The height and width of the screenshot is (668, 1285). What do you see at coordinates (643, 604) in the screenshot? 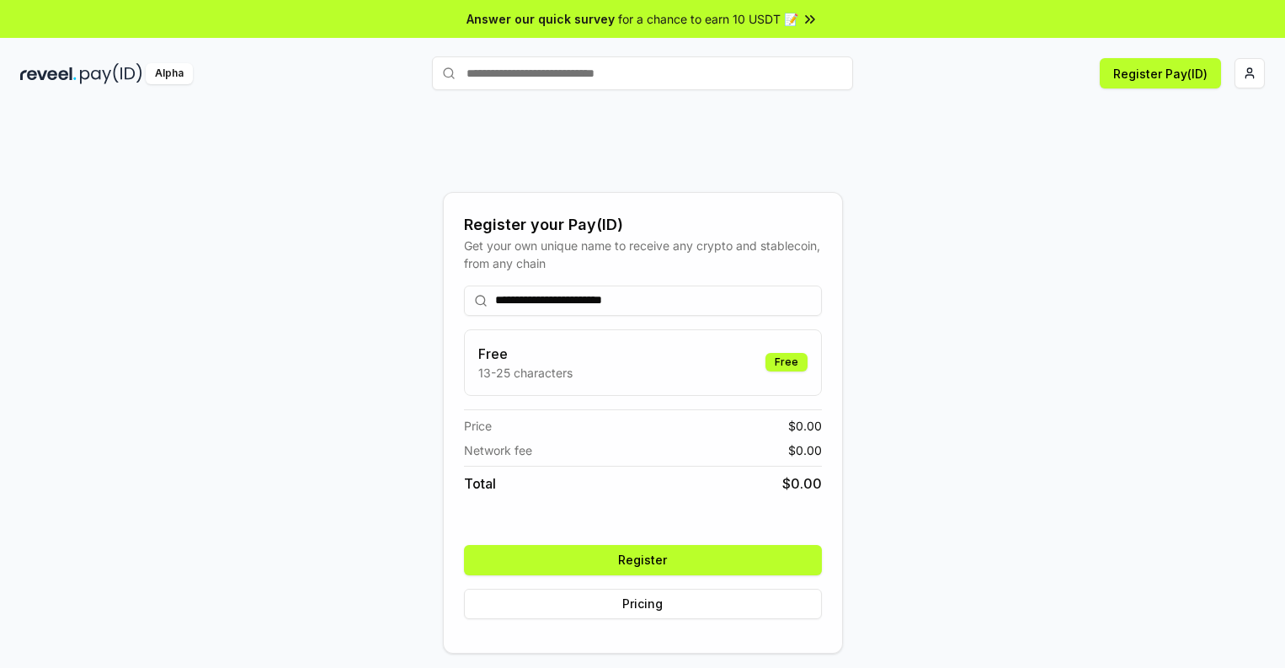
I see `button: Pricing` at bounding box center [643, 604].